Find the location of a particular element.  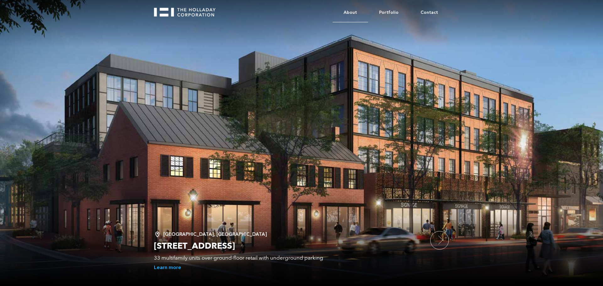

a: home is located at coordinates (187, 10).